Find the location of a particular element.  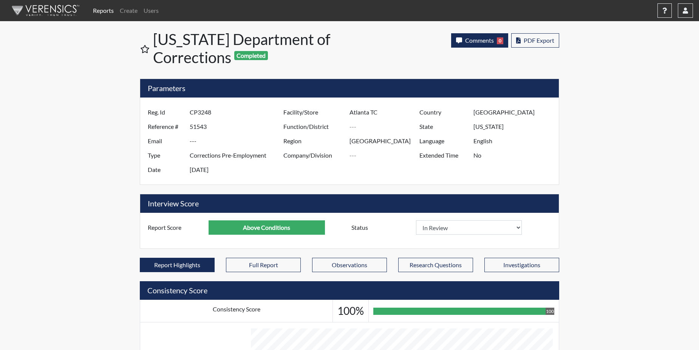

button: Comments0 is located at coordinates (479, 40).